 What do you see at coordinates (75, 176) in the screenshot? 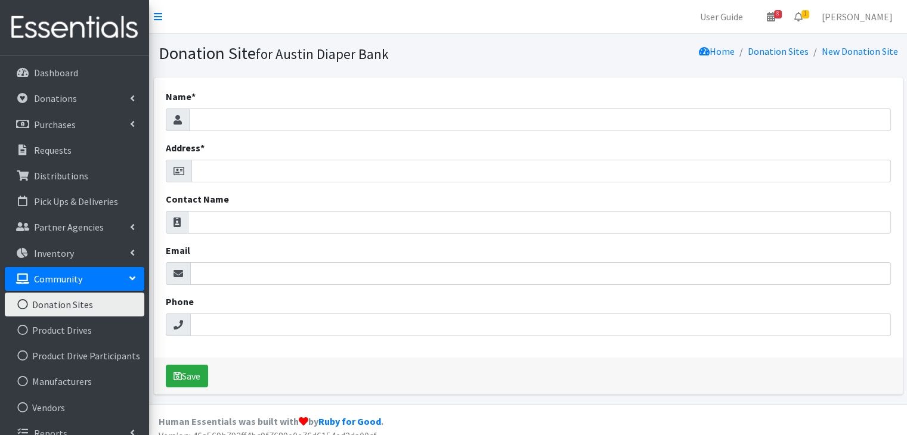
I see `a: Distributions` at bounding box center [75, 176].